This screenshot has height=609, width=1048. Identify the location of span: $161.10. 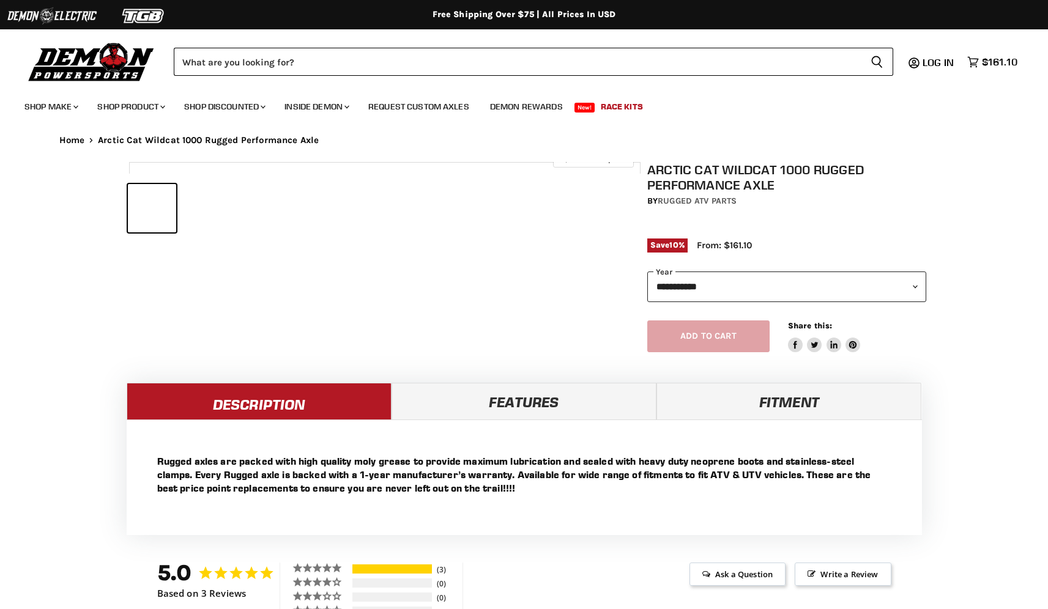
(999, 62).